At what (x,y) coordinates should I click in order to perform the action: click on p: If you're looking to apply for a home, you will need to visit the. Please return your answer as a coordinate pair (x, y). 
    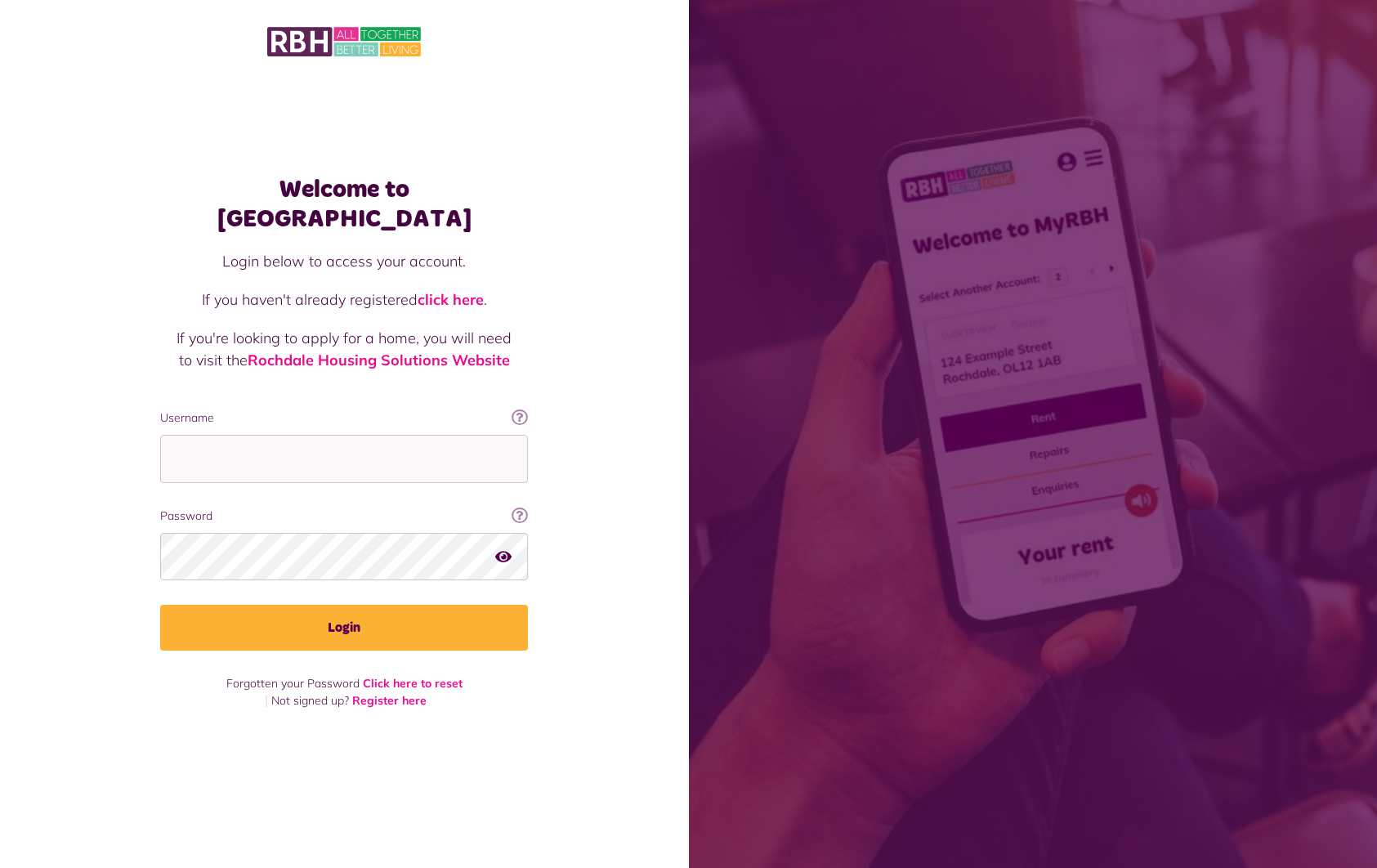
    Looking at the image, I should click on (344, 349).